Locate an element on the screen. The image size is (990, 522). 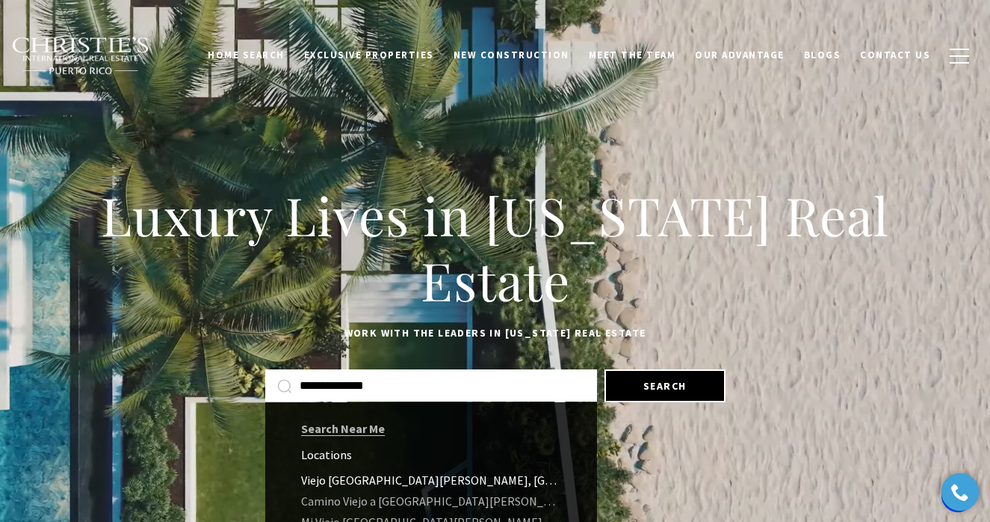
span: Blogs is located at coordinates (823, 55).